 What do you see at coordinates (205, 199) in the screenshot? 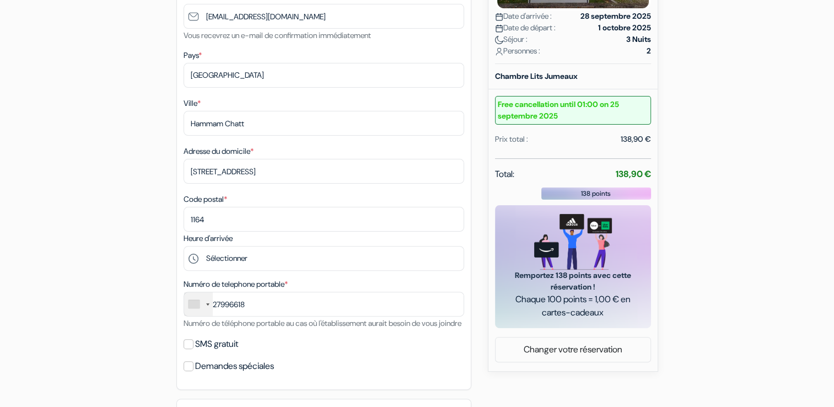
I see `label: Code postal` at bounding box center [205, 199].